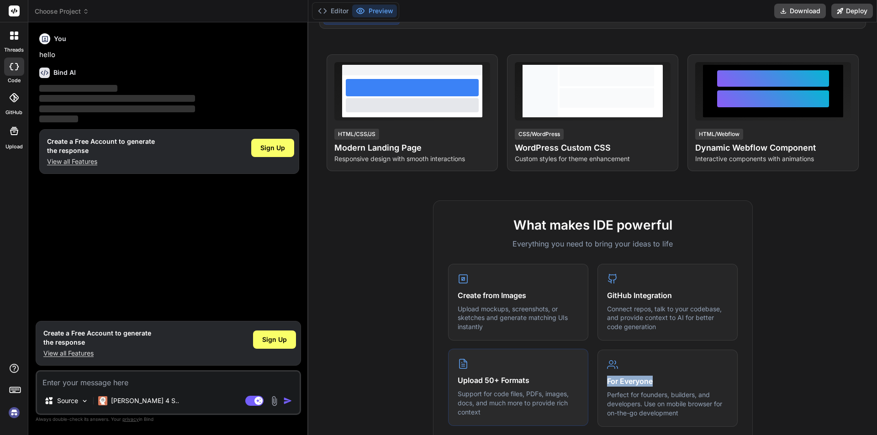  What do you see at coordinates (14, 147) in the screenshot?
I see `label: Upload` at bounding box center [14, 147].